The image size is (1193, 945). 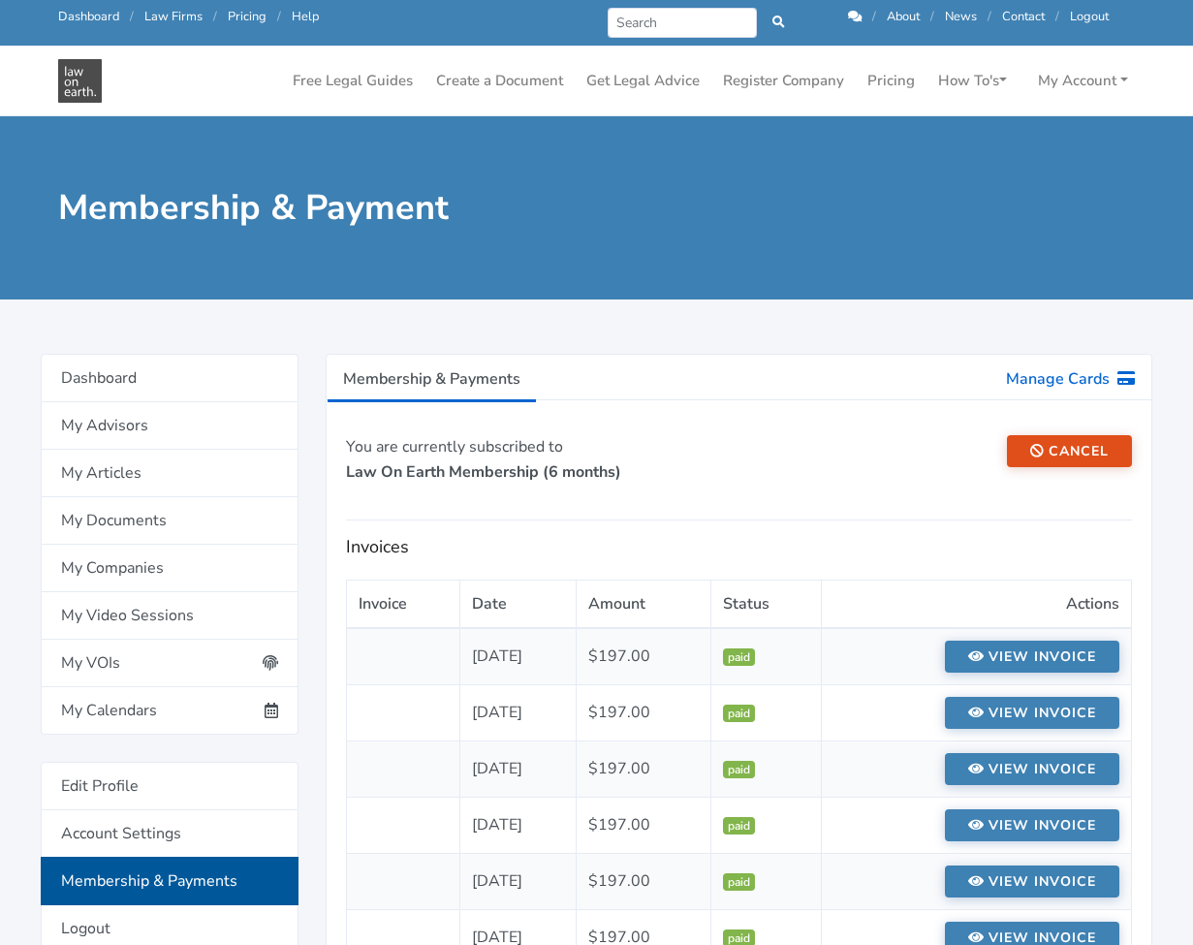 What do you see at coordinates (976, 604) in the screenshot?
I see `th: Actions` at bounding box center [976, 604].